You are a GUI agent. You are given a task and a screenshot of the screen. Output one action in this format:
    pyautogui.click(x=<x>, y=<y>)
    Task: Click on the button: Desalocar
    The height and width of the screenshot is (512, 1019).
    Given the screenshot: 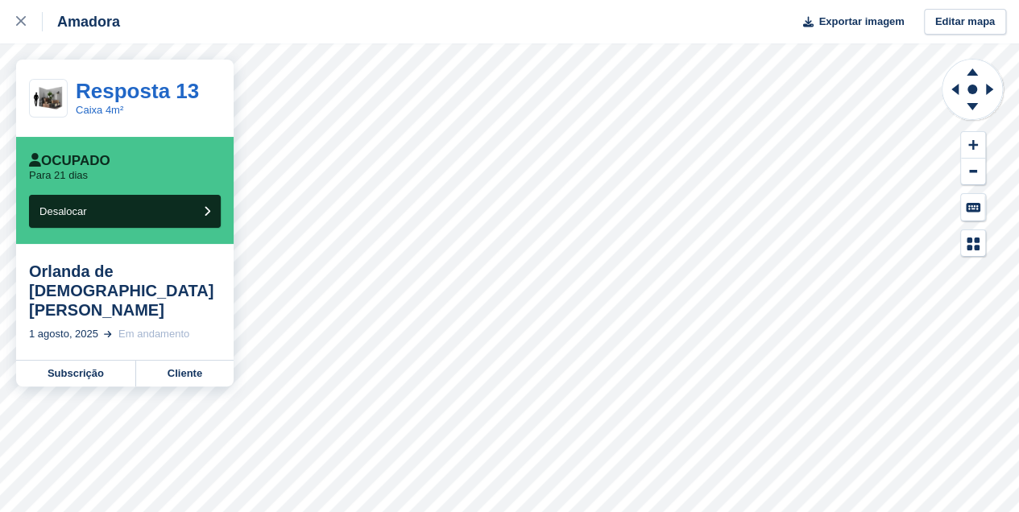 What is the action you would take?
    pyautogui.click(x=125, y=211)
    